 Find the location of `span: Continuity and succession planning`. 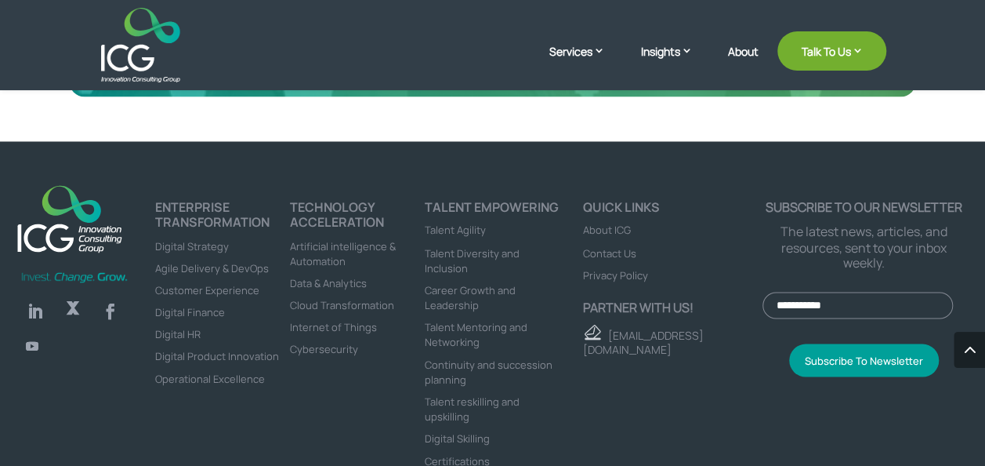

span: Continuity and succession planning is located at coordinates (488, 371).